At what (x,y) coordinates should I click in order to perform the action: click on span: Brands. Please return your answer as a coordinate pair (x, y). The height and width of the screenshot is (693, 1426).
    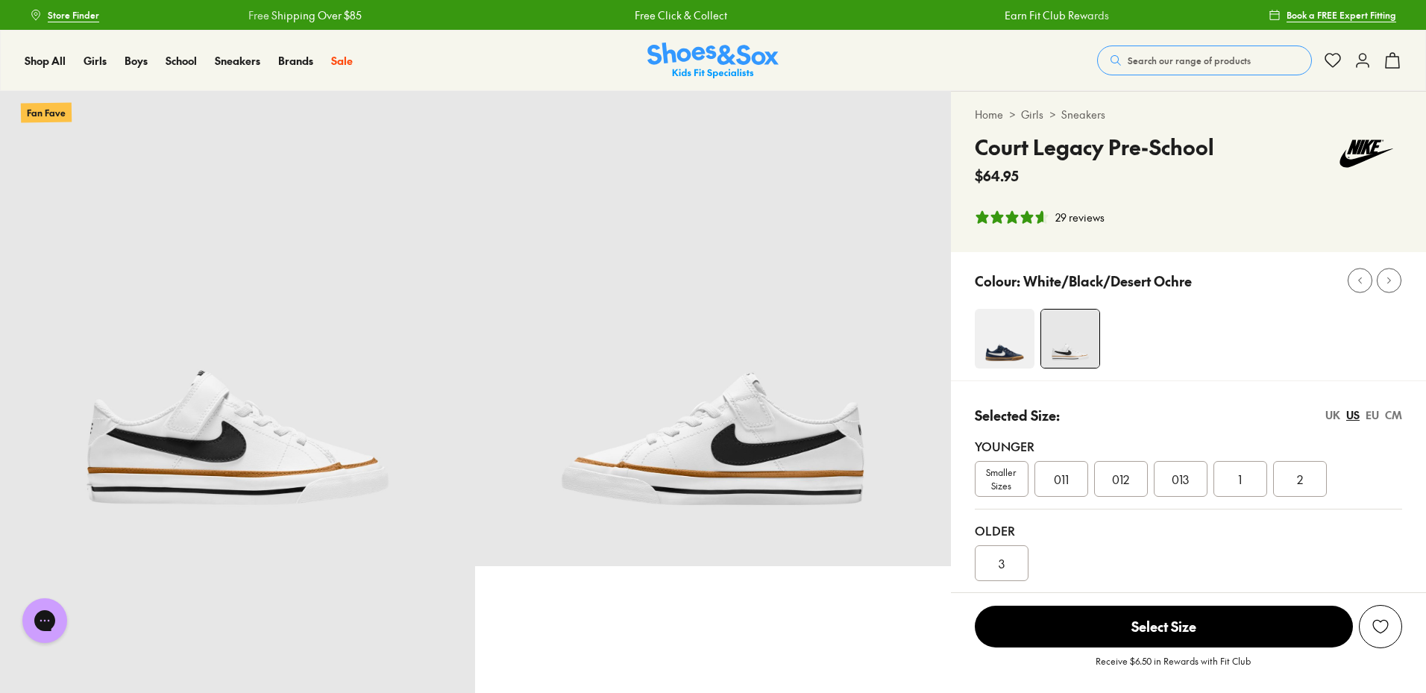
    Looking at the image, I should click on (295, 60).